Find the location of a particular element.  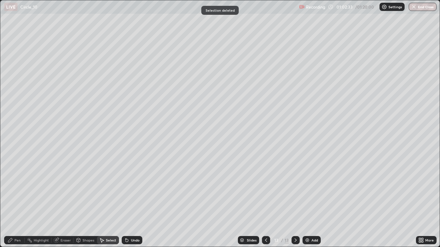

div: Select is located at coordinates (111, 240).